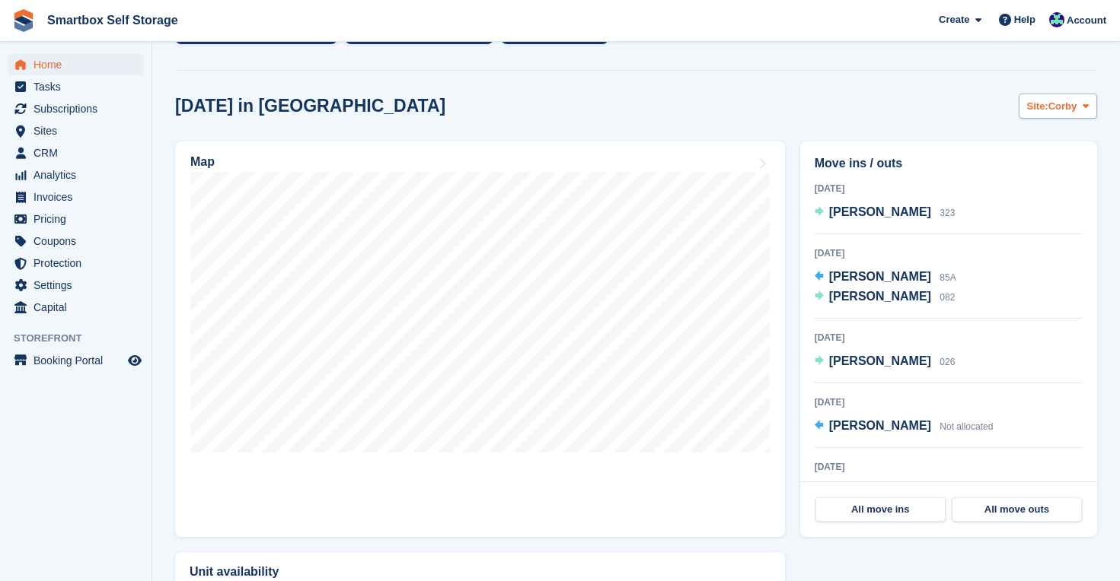  What do you see at coordinates (24, 21) in the screenshot?
I see `img: stora-icon-8386f47178a22dfd0bd8f6a31ec36ba5ce8667c1dd55bd0f319d3a0aa187defe.svg` at bounding box center [24, 21].